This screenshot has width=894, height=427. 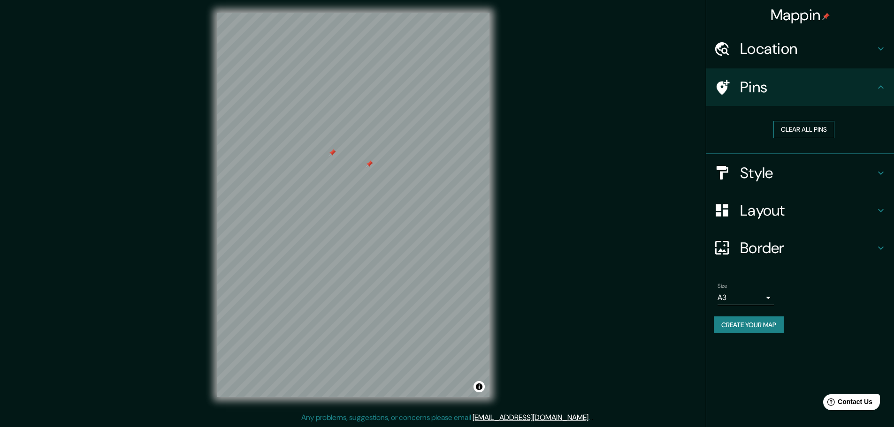 I want to click on canvas: Map, so click(x=353, y=205).